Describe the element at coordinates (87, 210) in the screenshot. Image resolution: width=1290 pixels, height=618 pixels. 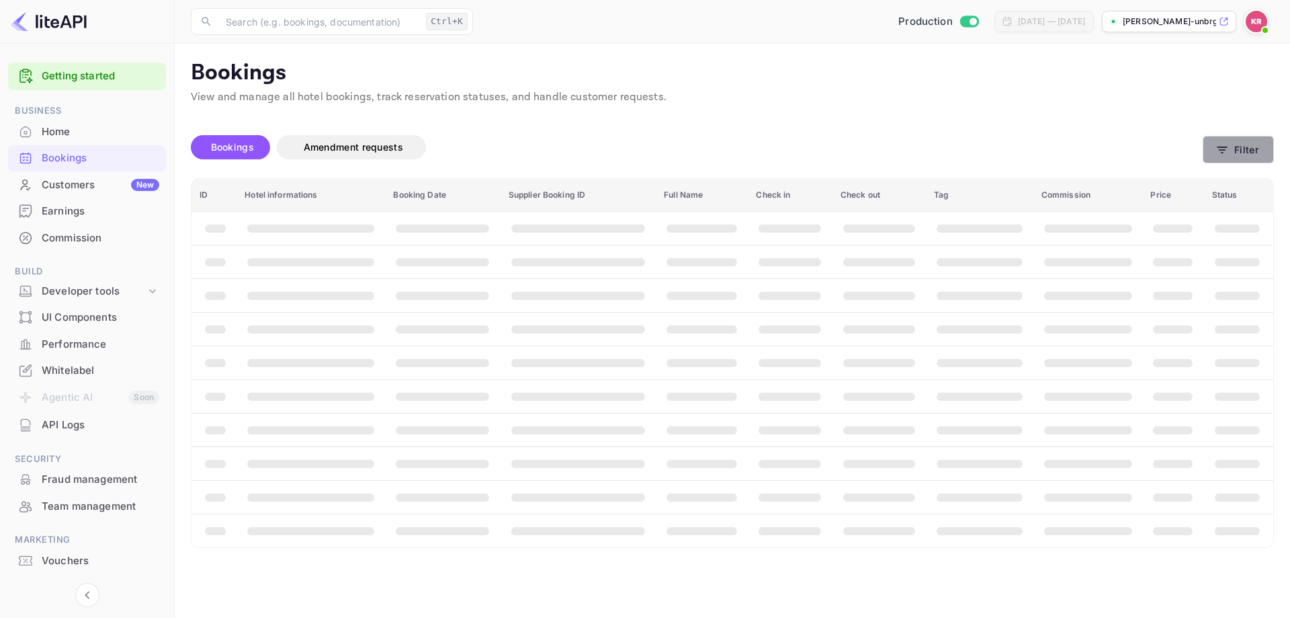
I see `a: Earnings` at that location.